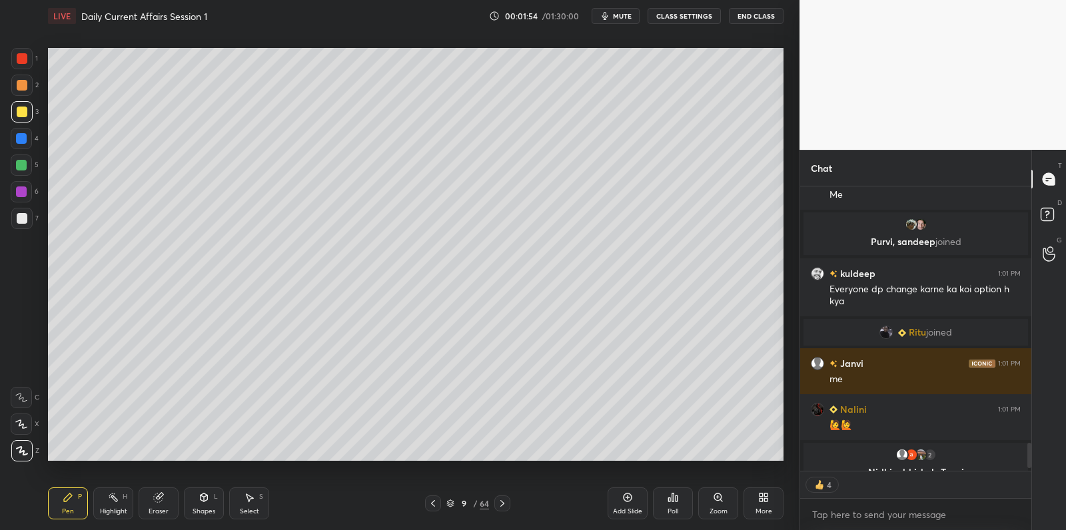 This screenshot has width=1066, height=530. What do you see at coordinates (915, 472) in the screenshot?
I see `p: Nidhi, abhishek, Tanvi` at bounding box center [915, 472].